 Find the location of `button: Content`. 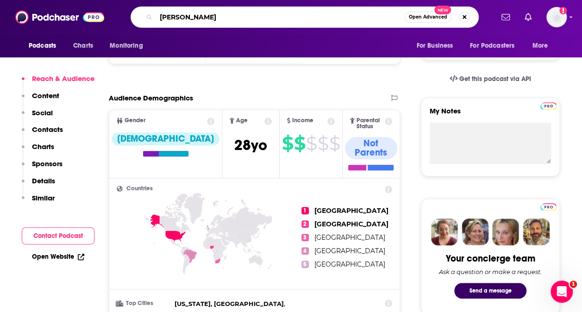

button: Content is located at coordinates (40, 100).